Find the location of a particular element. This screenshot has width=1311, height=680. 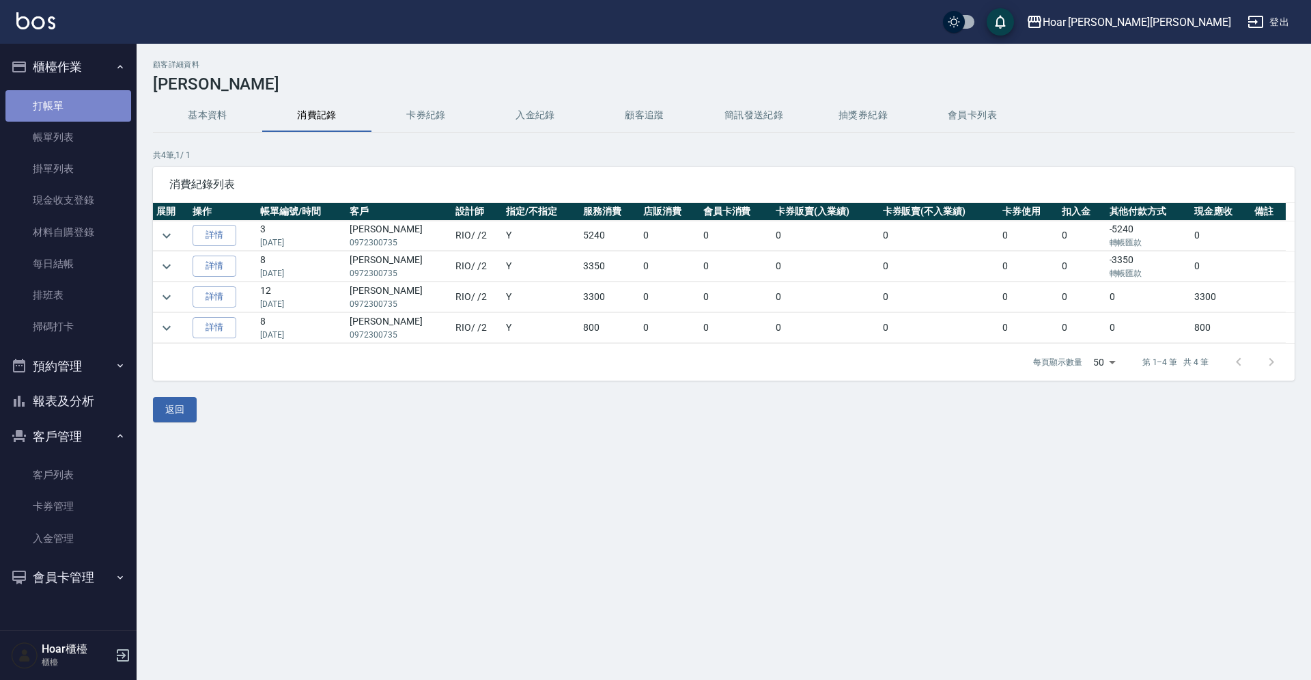

button: 客戶管理 is located at coordinates (68, 436).